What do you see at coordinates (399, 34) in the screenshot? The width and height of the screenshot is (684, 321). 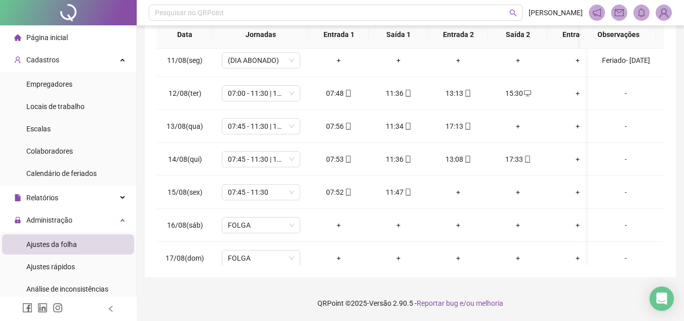 I see `th: Saída 1` at bounding box center [399, 34].